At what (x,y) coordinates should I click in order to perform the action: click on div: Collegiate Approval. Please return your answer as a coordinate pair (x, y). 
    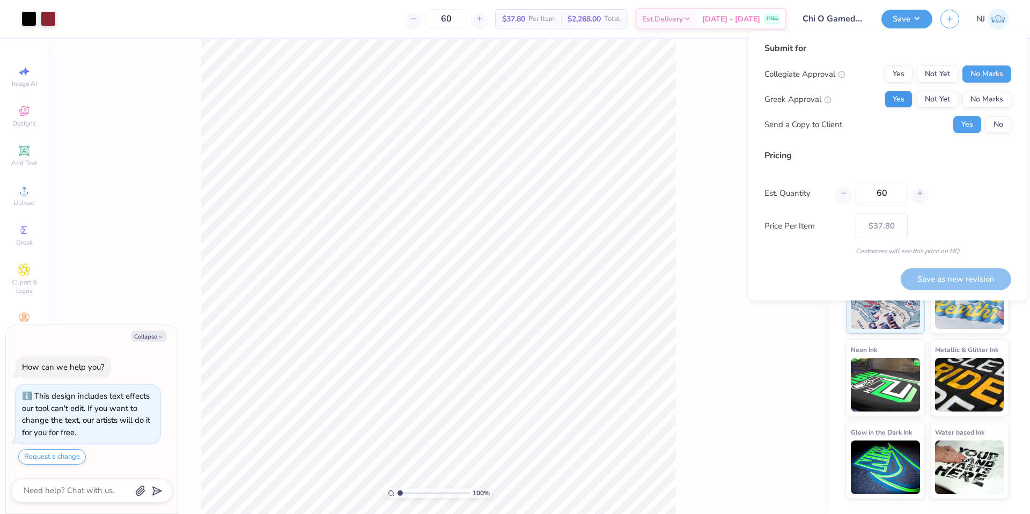
    Looking at the image, I should click on (805, 74).